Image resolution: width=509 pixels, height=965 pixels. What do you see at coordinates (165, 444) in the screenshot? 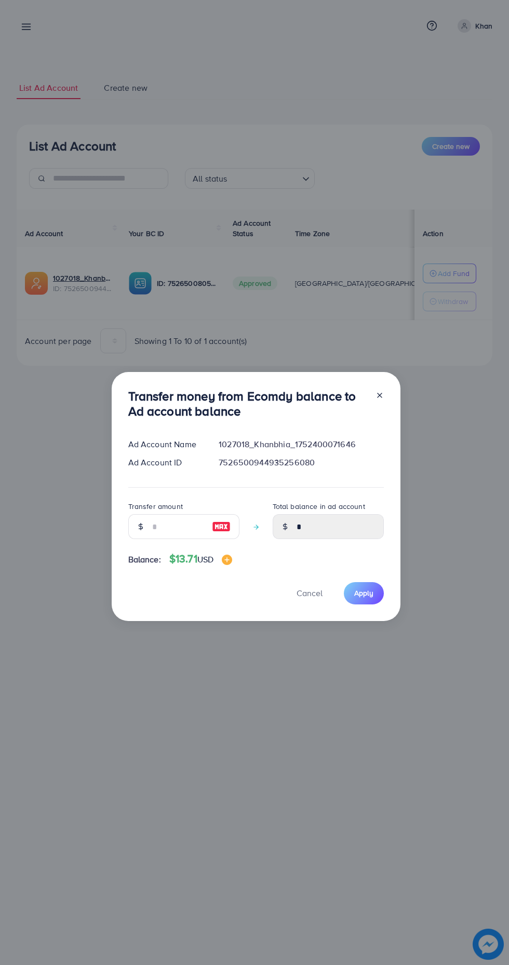
I see `div: Ad Account Name` at bounding box center [165, 444].